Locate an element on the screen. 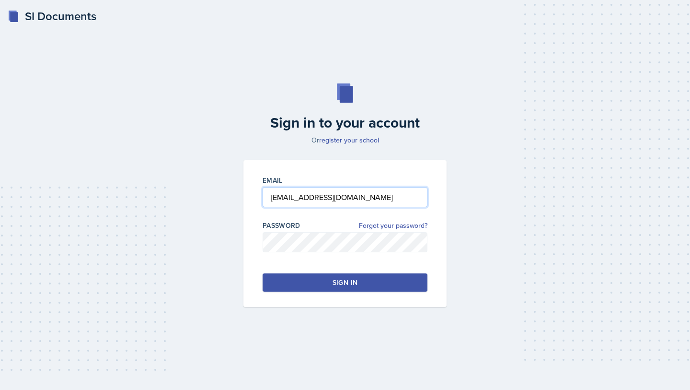  a: Forgot your password? is located at coordinates (393, 225).